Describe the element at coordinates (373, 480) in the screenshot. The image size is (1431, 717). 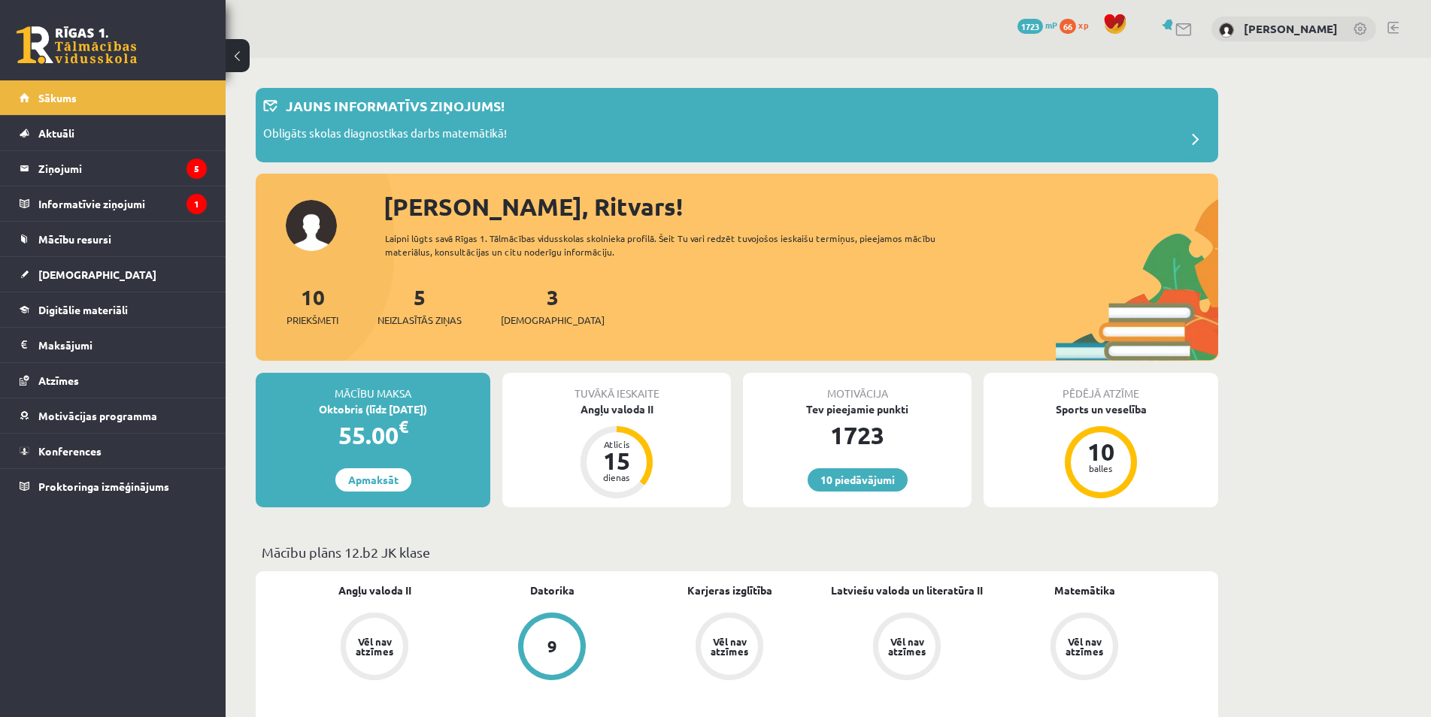
I see `a: Apmaksāt` at that location.